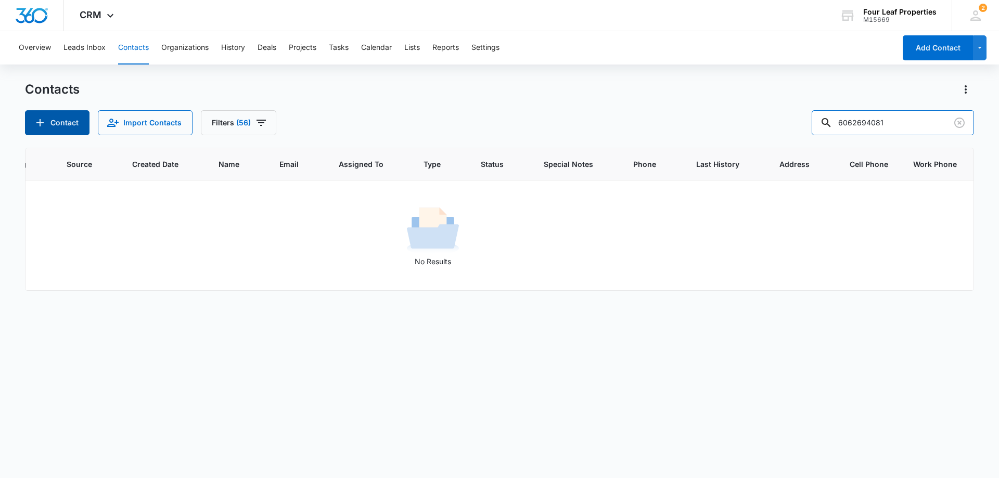 The image size is (999, 478). What do you see at coordinates (983, 8) in the screenshot?
I see `span: 2` at bounding box center [983, 8].